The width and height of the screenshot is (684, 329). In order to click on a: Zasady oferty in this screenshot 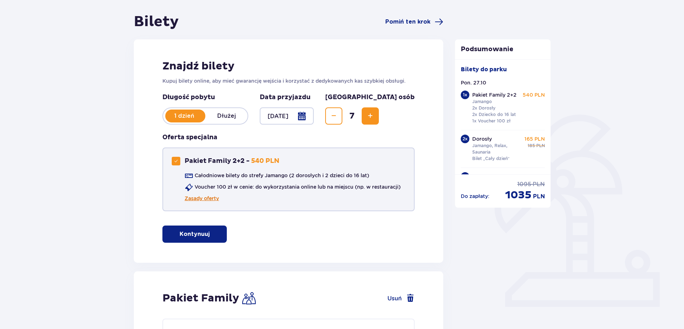, I will do `click(202, 198)`.